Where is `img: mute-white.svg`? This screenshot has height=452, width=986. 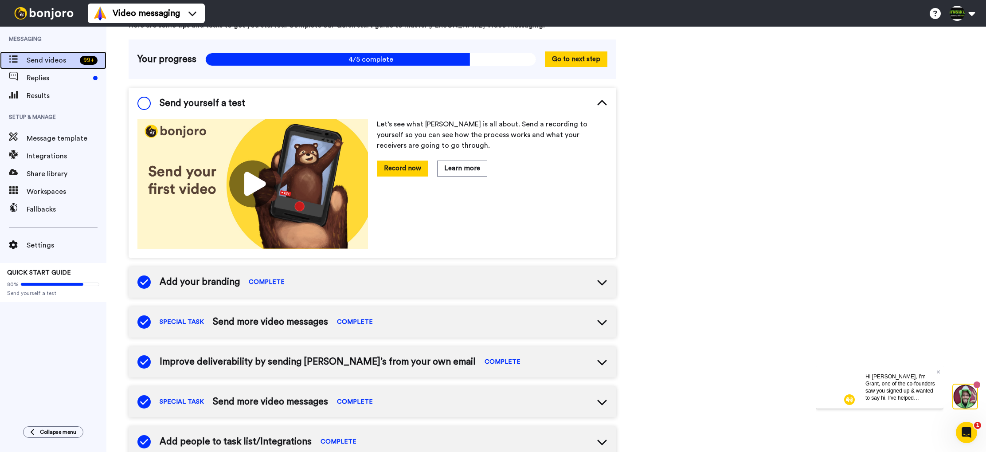
img: mute-white.svg is located at coordinates (34, 34).